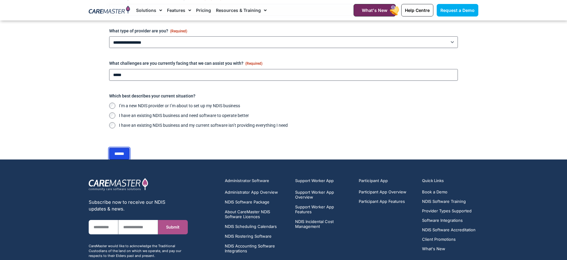 This screenshot has height=260, width=567. Describe the element at coordinates (109, 10) in the screenshot. I see `img: CareMaster Logo` at that location.